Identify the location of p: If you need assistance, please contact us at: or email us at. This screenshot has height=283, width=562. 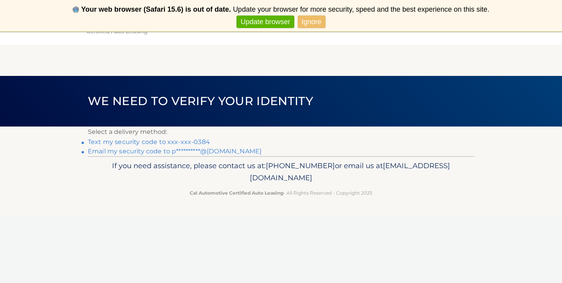
(281, 172).